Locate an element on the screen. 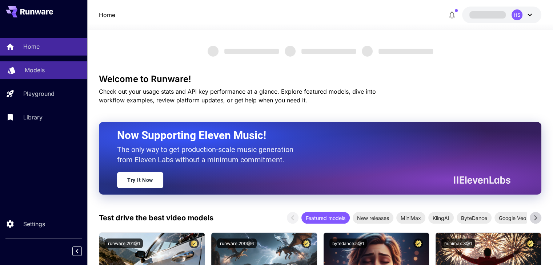 This screenshot has height=265, width=553. span: MiniMax is located at coordinates (411, 218).